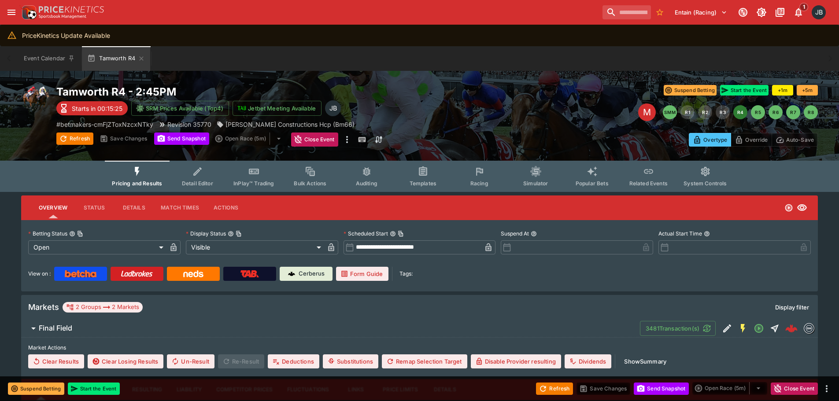  Describe the element at coordinates (310, 183) in the screenshot. I see `span: Bulk Actions` at that location.